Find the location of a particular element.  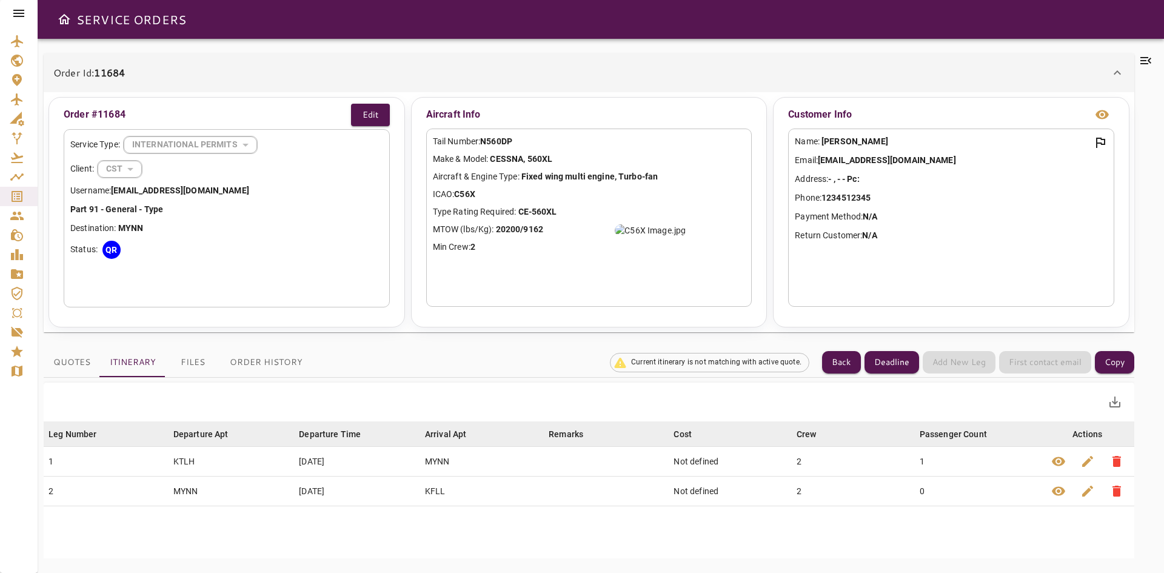

button: Itinerary is located at coordinates (133, 362).